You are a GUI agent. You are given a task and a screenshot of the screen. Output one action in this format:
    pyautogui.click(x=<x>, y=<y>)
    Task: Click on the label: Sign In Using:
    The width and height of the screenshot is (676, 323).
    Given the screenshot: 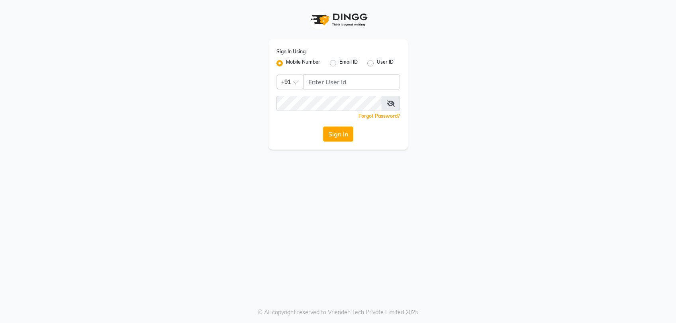 What is the action you would take?
    pyautogui.click(x=291, y=52)
    